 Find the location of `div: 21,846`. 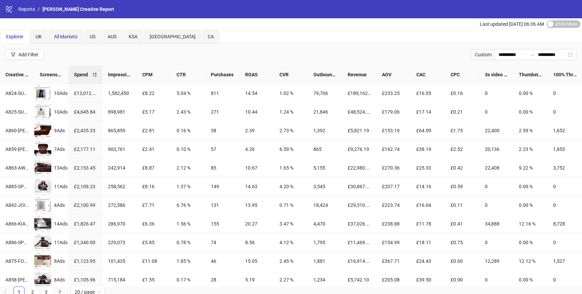

div: 21,846 is located at coordinates (325, 112).